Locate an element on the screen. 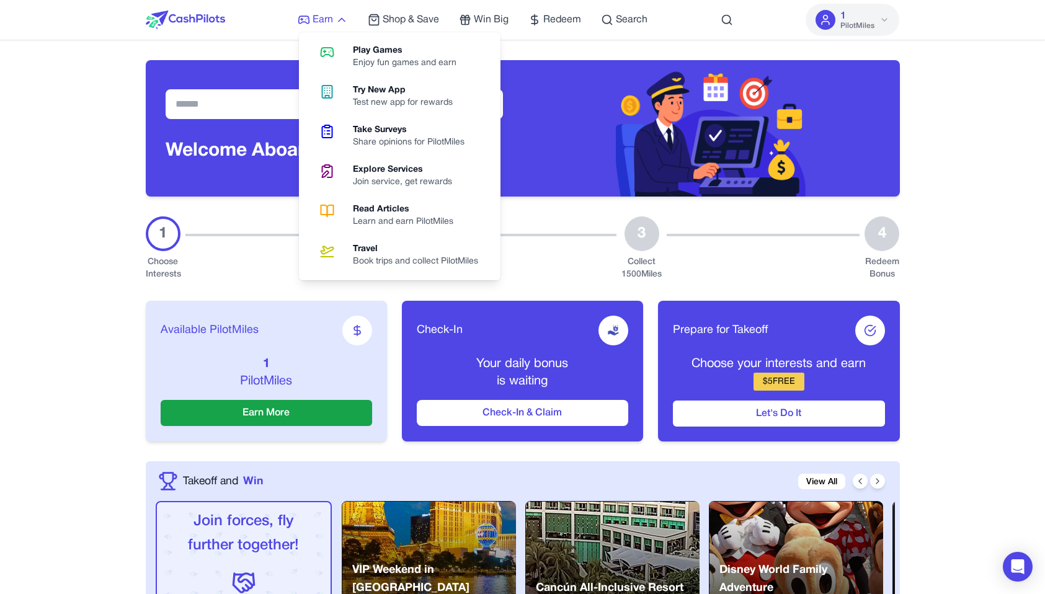 This screenshot has width=1045, height=594. div: 4 is located at coordinates (882, 234).